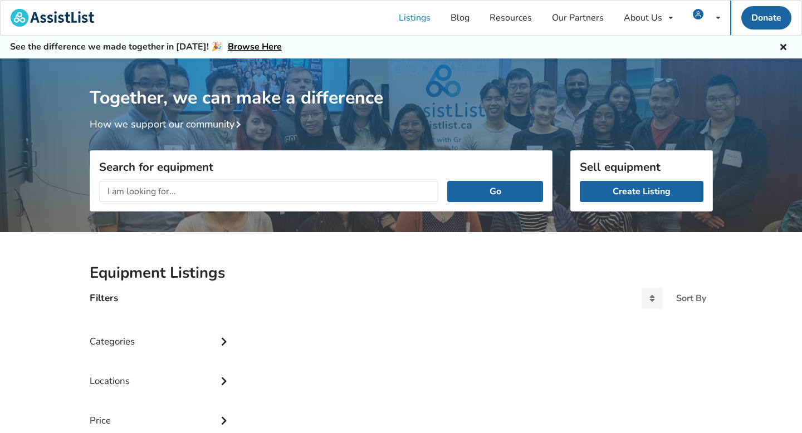 This screenshot has height=433, width=802. Describe the element at coordinates (104, 298) in the screenshot. I see `h4: Filters` at that location.